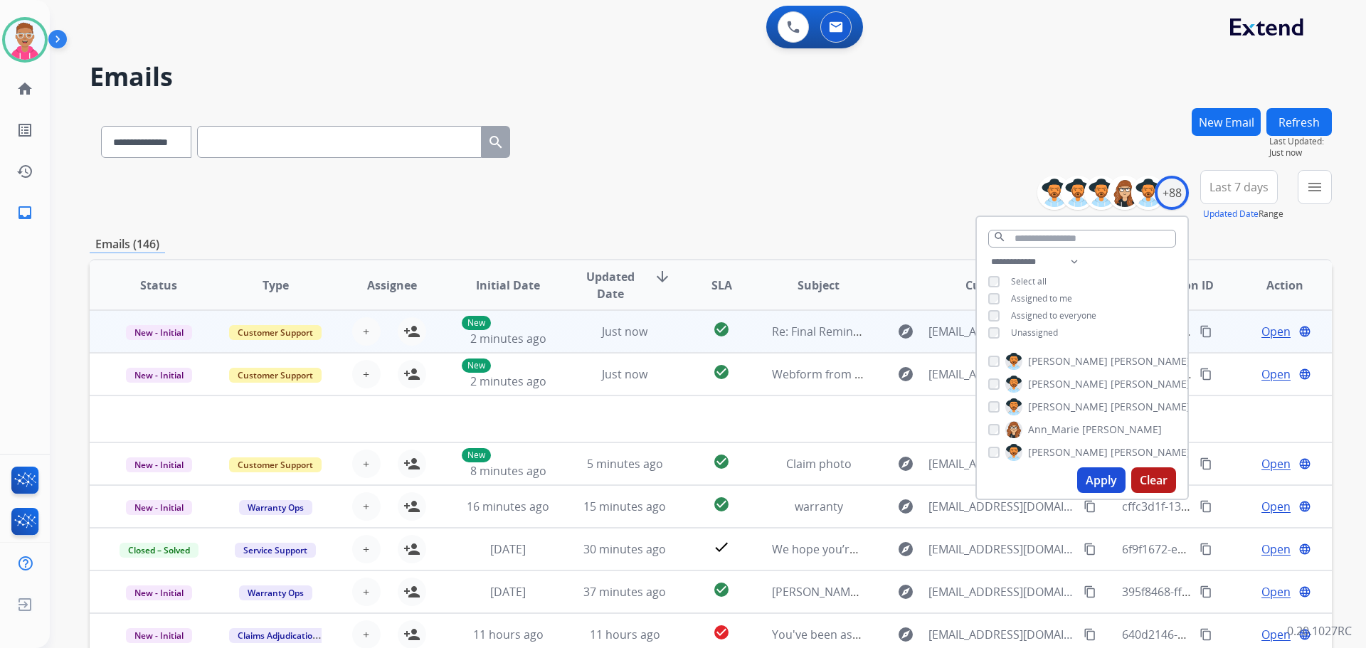  I want to click on mat-icon: search, so click(1000, 237).